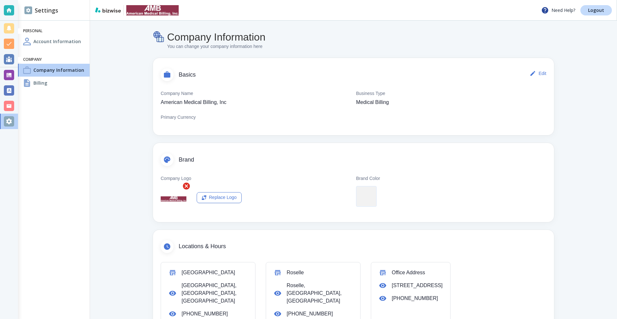 This screenshot has width=617, height=319. What do you see at coordinates (193, 102) in the screenshot?
I see `p: American Medical Billing, Inc` at bounding box center [193, 102].